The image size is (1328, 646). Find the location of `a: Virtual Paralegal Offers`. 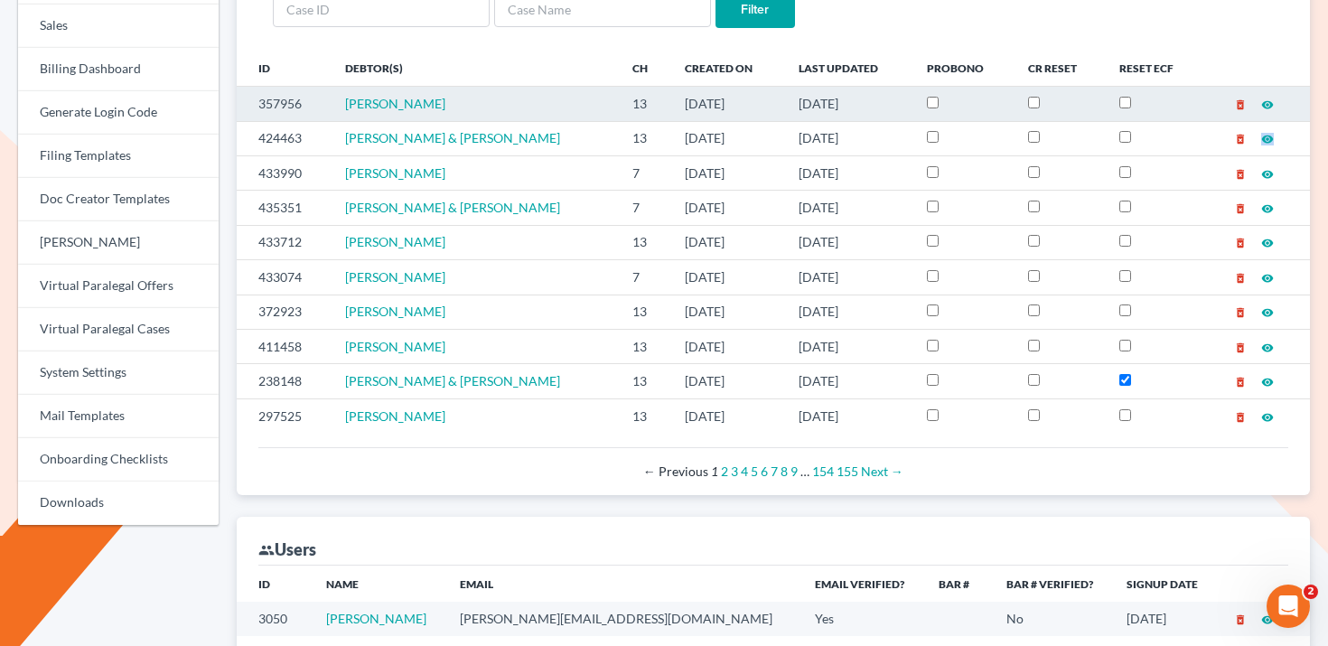

a: Virtual Paralegal Offers is located at coordinates (118, 286).